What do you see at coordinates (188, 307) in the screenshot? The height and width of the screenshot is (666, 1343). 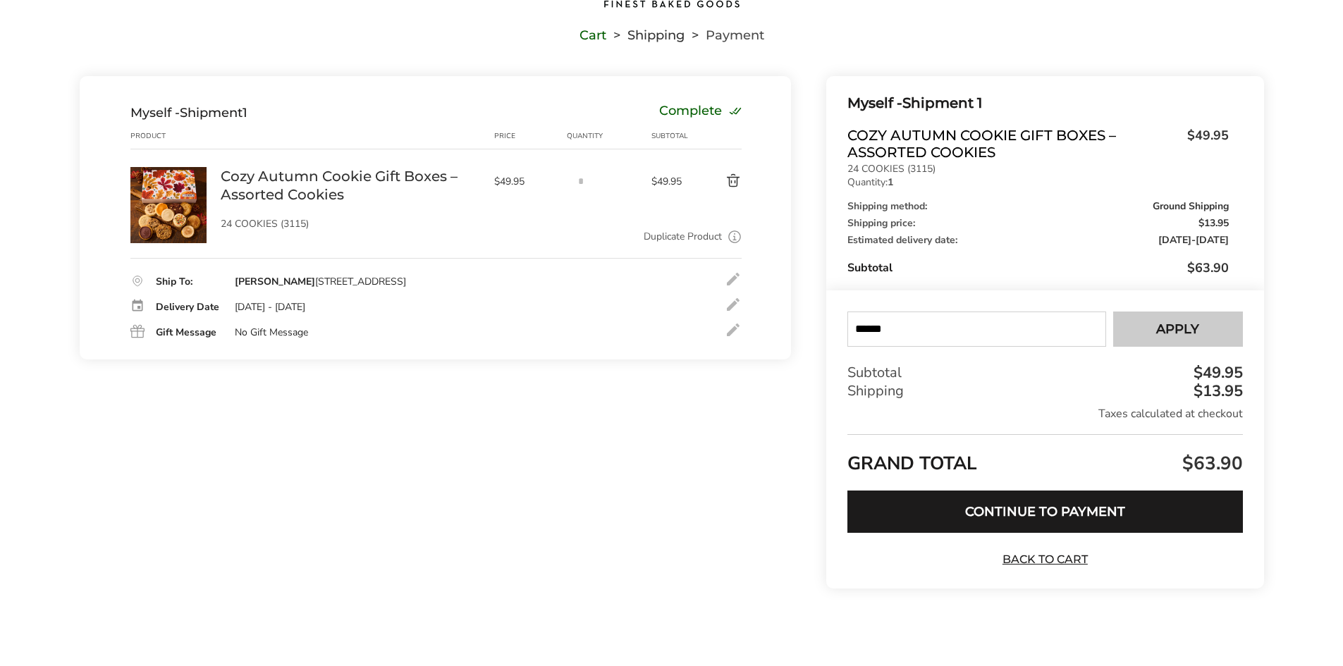 I see `div: Delivery Date` at bounding box center [188, 307].